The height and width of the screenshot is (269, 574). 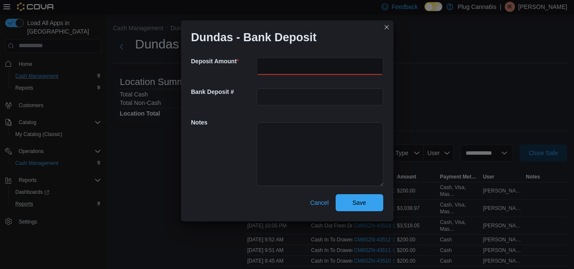 What do you see at coordinates (359, 203) in the screenshot?
I see `button: Save` at bounding box center [359, 203].